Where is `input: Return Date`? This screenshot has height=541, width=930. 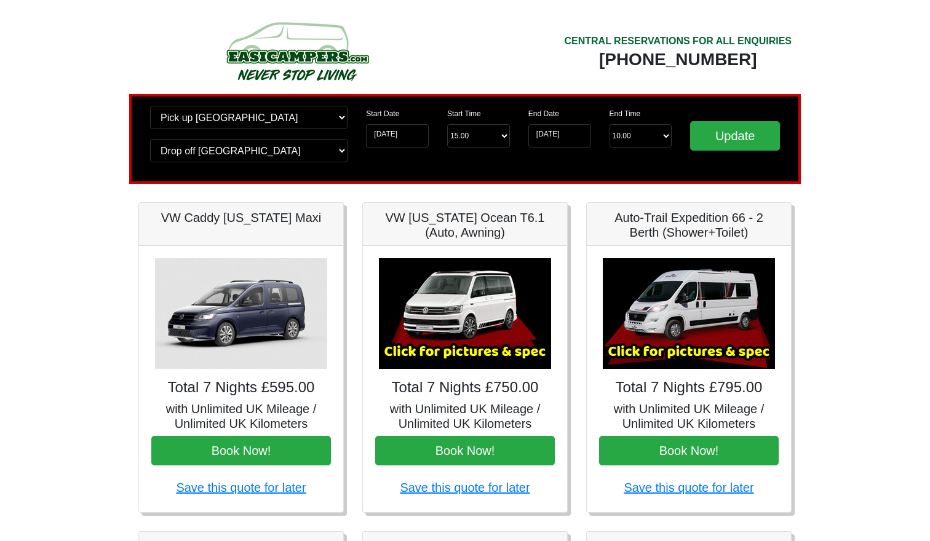
input: Return Date is located at coordinates (560, 136).